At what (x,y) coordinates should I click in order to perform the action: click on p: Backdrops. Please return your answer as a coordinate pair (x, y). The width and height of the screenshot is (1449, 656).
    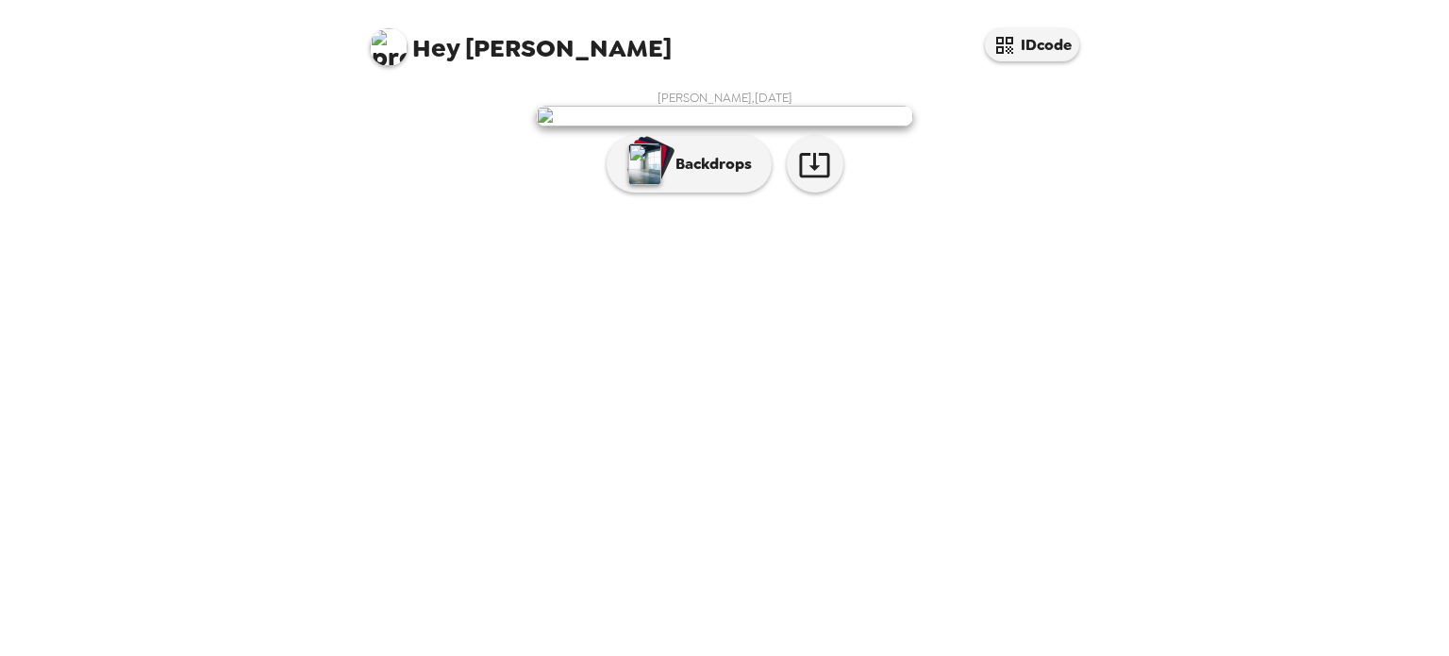
    Looking at the image, I should click on (708, 164).